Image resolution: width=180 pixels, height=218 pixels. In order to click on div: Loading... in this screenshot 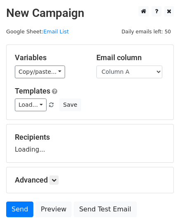, I will do `click(90, 144)`.